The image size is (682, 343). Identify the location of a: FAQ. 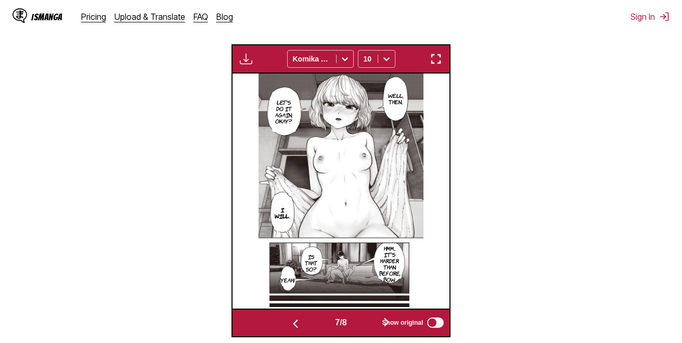
(201, 17).